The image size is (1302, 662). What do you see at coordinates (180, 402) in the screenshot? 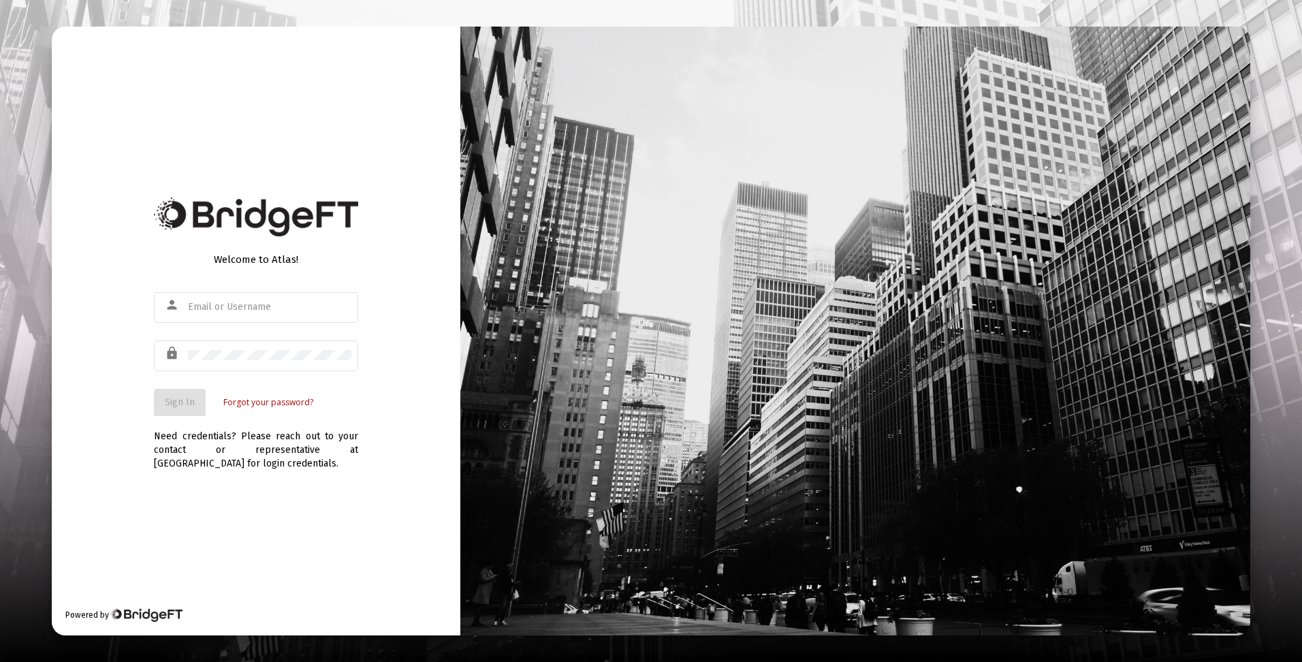
I see `button: Sign In` at bounding box center [180, 402].